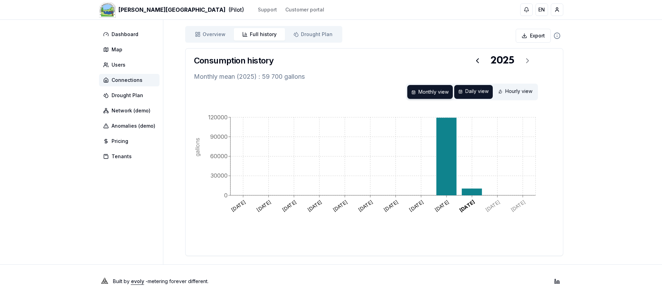 The width and height of the screenshot is (662, 298). What do you see at coordinates (131, 80) in the screenshot?
I see `a: Connections` at bounding box center [131, 80].